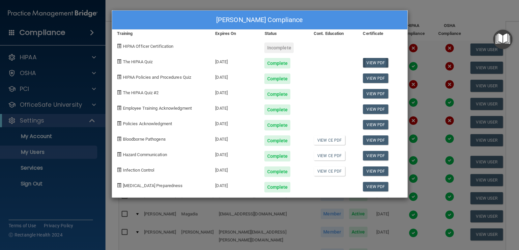 This screenshot has height=250, width=519. What do you see at coordinates (161, 34) in the screenshot?
I see `div: Training` at bounding box center [161, 34].